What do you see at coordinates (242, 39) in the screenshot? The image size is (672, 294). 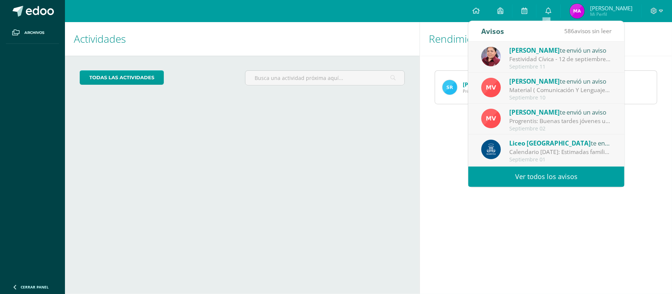 I see `h1: Actividades` at bounding box center [242, 39].